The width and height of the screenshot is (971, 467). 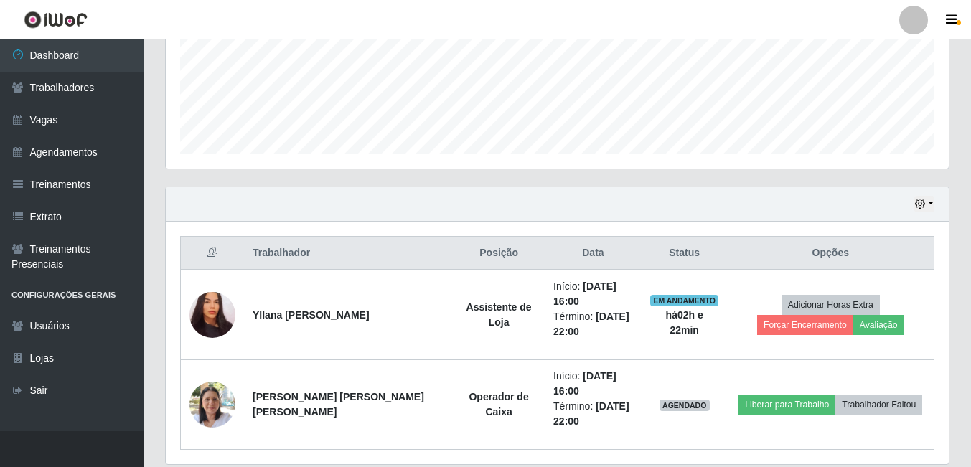 What do you see at coordinates (593, 253) in the screenshot?
I see `th: Data` at bounding box center [593, 253].